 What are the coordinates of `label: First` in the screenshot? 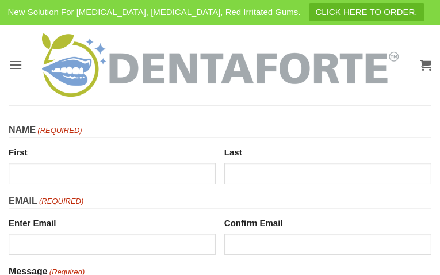 It's located at (112, 151).